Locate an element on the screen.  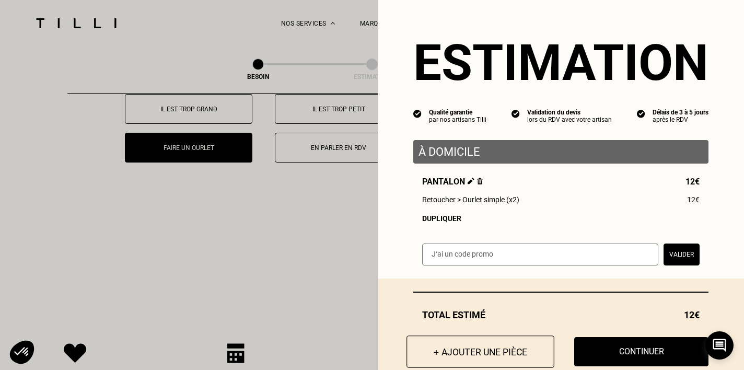
section: Estimation is located at coordinates (561, 63).